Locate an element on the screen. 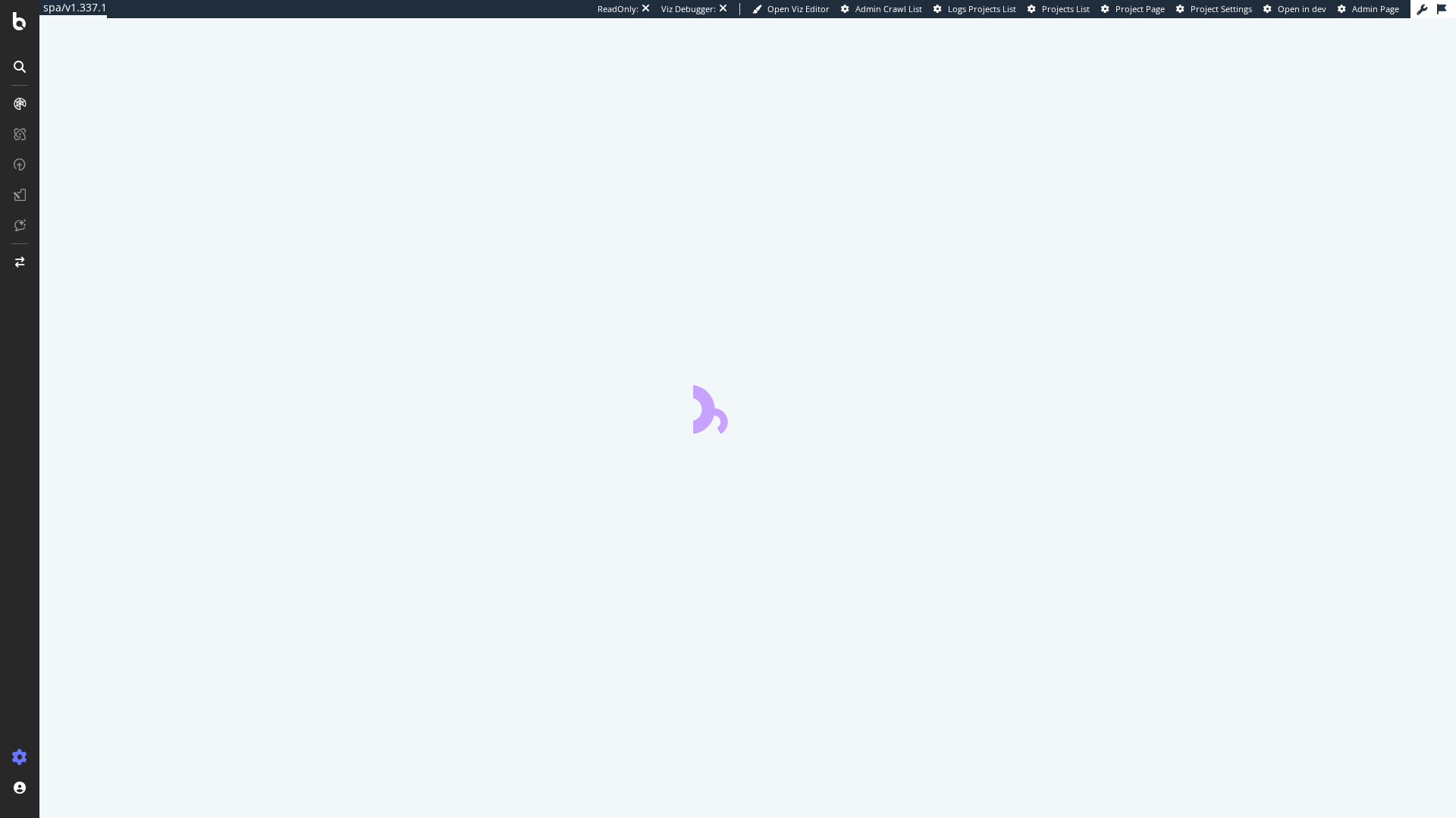 This screenshot has width=1456, height=818. span: Projects List is located at coordinates (1066, 9).